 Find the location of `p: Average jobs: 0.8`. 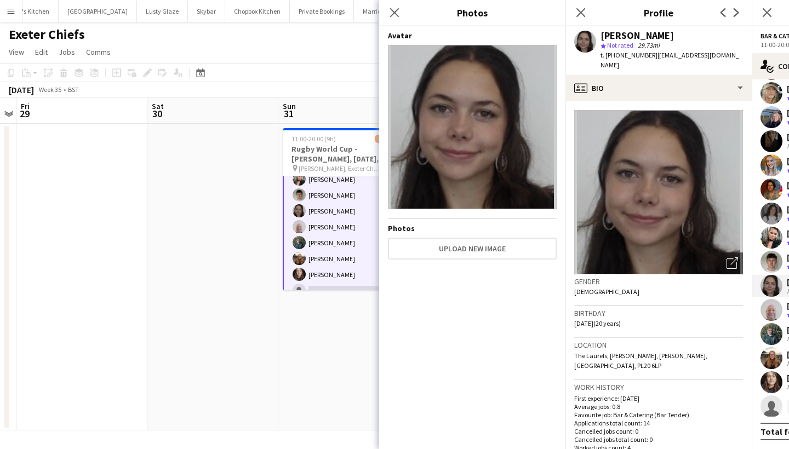

p: Average jobs: 0.8 is located at coordinates (659, 407).